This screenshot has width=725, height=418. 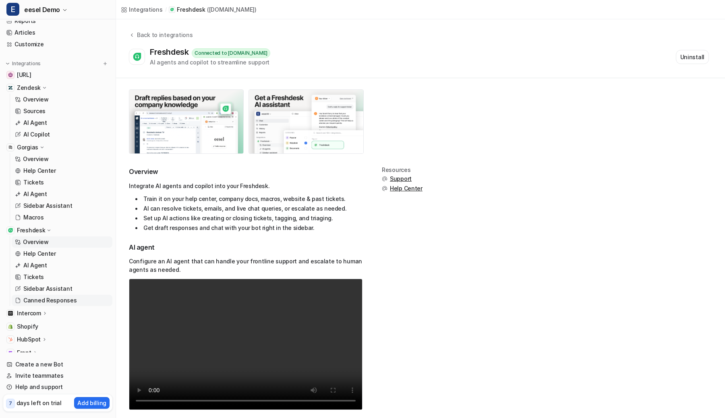 I want to click on a: Customize, so click(x=58, y=44).